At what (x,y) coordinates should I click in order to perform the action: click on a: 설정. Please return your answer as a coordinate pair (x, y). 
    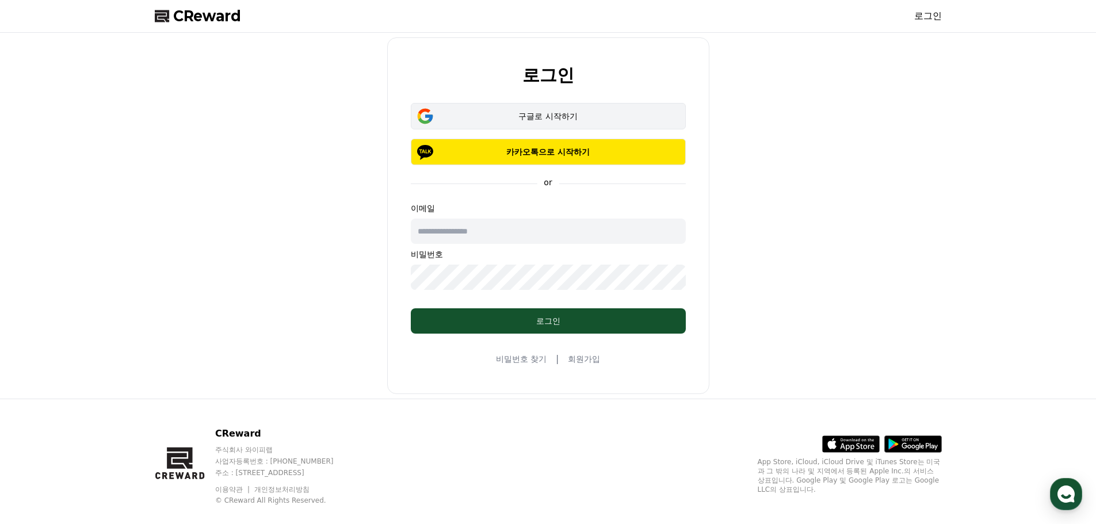
    Looking at the image, I should click on (185, 379).